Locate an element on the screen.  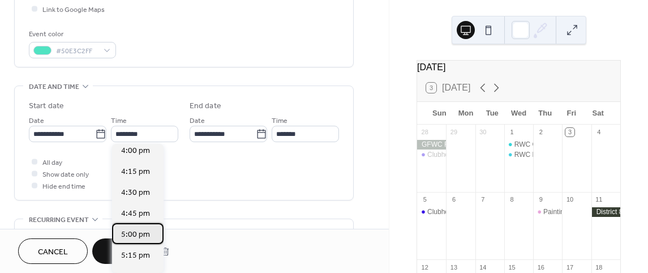
span: Show date only is located at coordinates (66, 174).